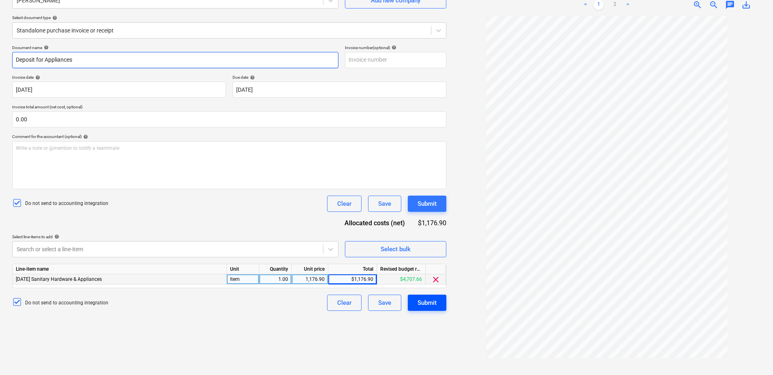  I want to click on p: Invoice total amount (net cost, optional), so click(229, 108).